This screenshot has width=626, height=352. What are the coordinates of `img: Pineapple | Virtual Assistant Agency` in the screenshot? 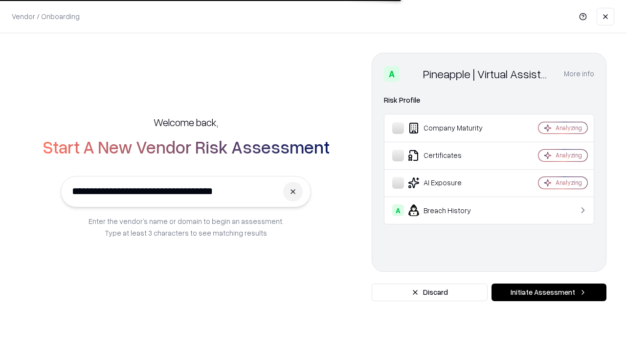 It's located at (411, 74).